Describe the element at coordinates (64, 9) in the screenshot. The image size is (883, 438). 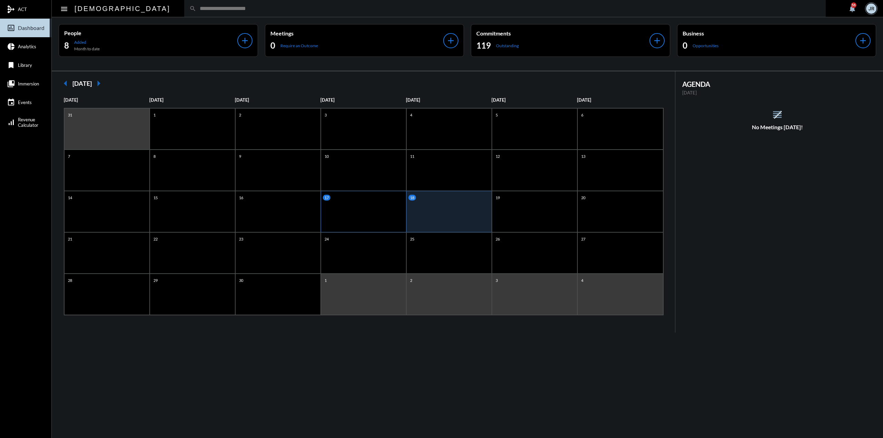
I see `button: Toggle sidenav` at that location.